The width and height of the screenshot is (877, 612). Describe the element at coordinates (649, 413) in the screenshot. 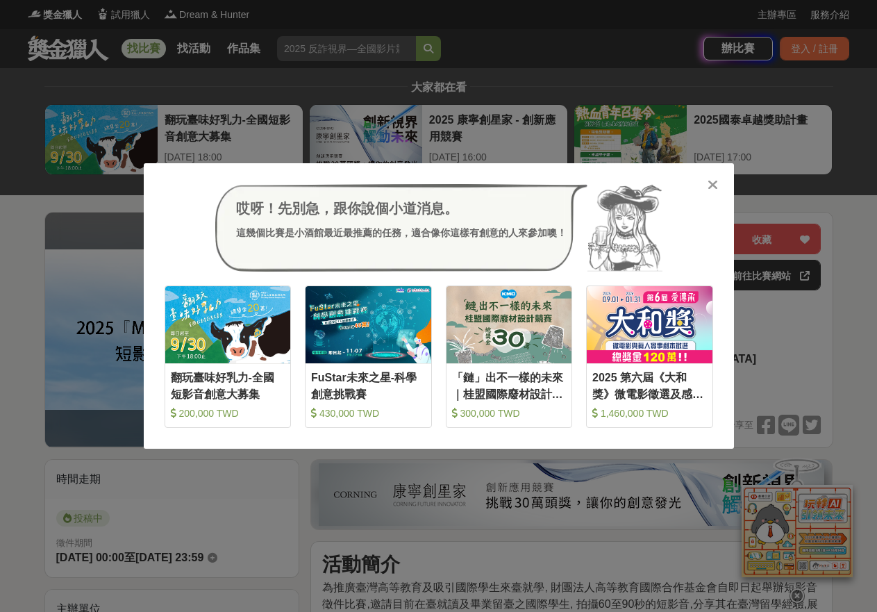

I see `div: 1,460,000 TWD` at that location.